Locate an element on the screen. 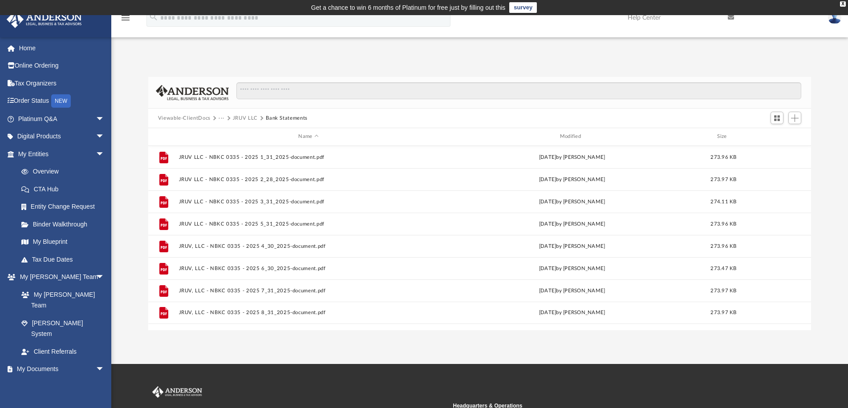  button: JRUV, LLC - NBKC 0335 - 2025 4_30_2025-document.pdf is located at coordinates (308, 246).